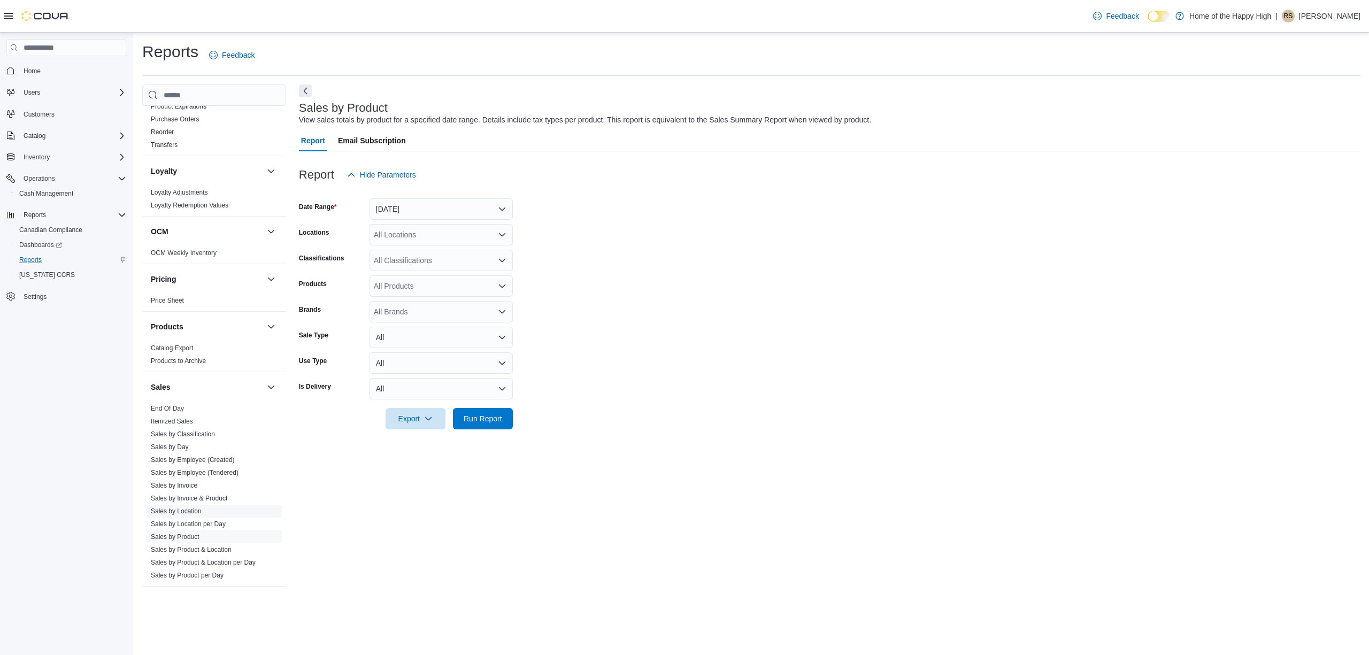 This screenshot has height=655, width=1369. Describe the element at coordinates (162, 132) in the screenshot. I see `a: Reorder` at that location.